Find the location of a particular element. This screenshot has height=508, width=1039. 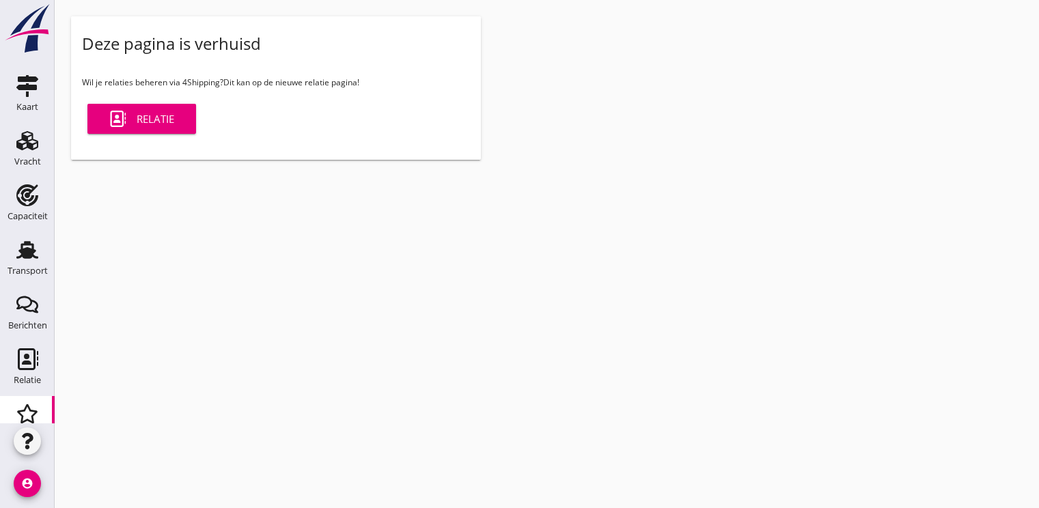

div: Vracht is located at coordinates (27, 161).